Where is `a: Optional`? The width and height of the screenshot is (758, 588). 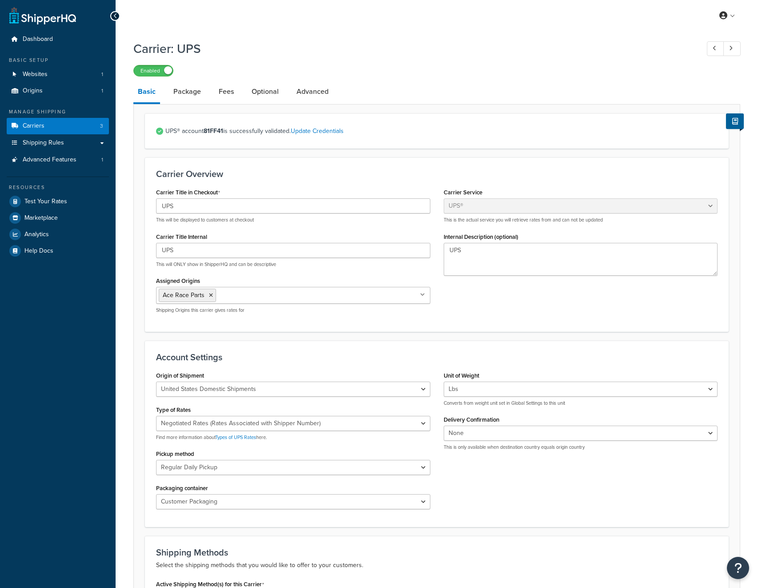
a: Optional is located at coordinates (265, 92).